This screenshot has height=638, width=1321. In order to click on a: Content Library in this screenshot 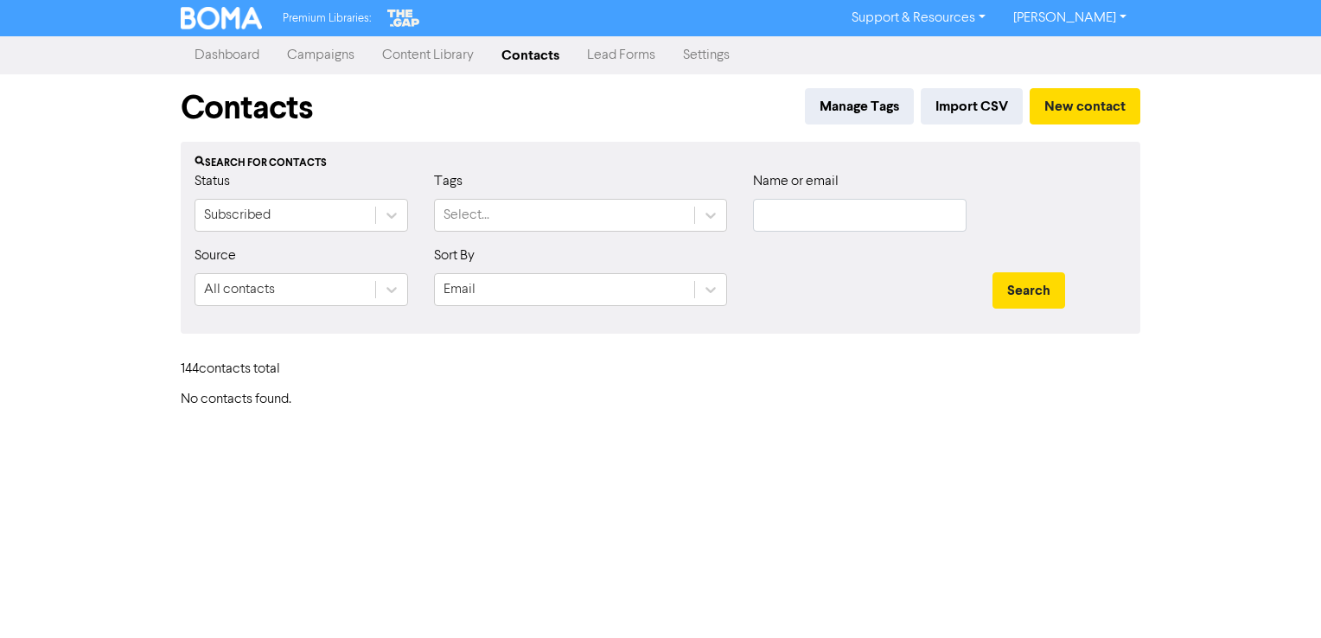, I will do `click(428, 55)`.